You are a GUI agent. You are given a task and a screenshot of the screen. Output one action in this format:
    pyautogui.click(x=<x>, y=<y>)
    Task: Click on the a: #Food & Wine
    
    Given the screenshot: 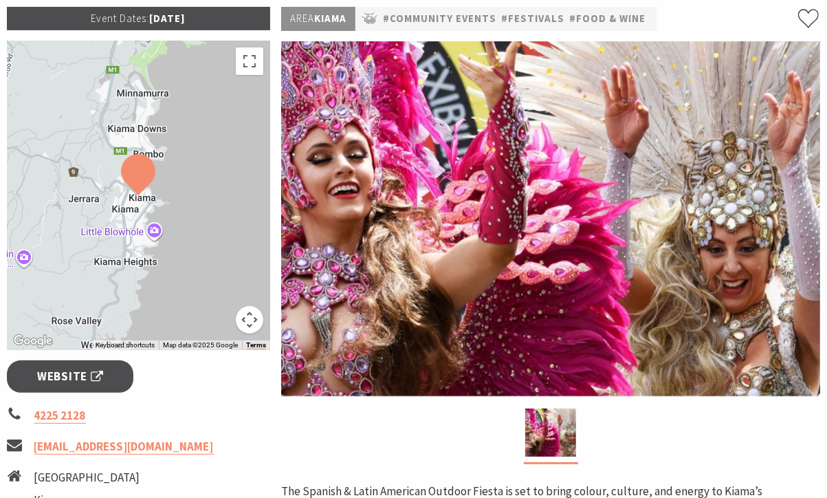 What is the action you would take?
    pyautogui.click(x=607, y=19)
    